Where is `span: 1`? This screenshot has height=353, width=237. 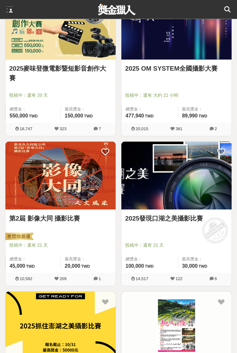 span: 1 is located at coordinates (100, 279).